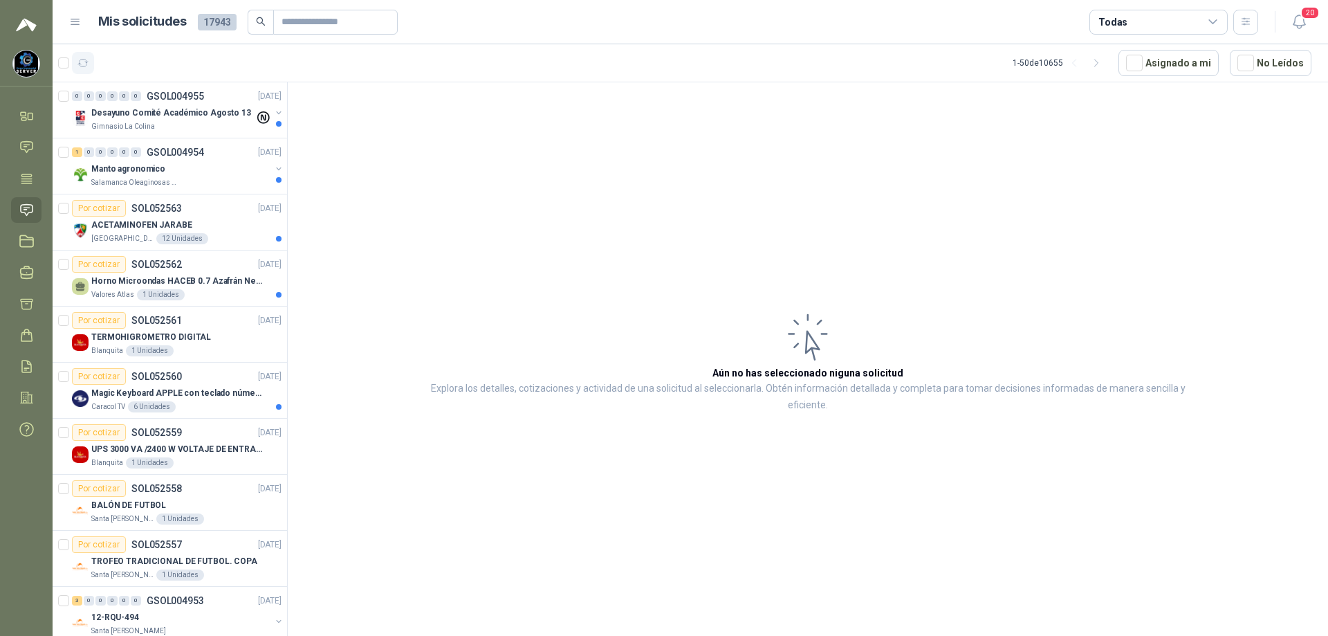  What do you see at coordinates (26, 25) in the screenshot?
I see `img: Logo peakr` at bounding box center [26, 25].